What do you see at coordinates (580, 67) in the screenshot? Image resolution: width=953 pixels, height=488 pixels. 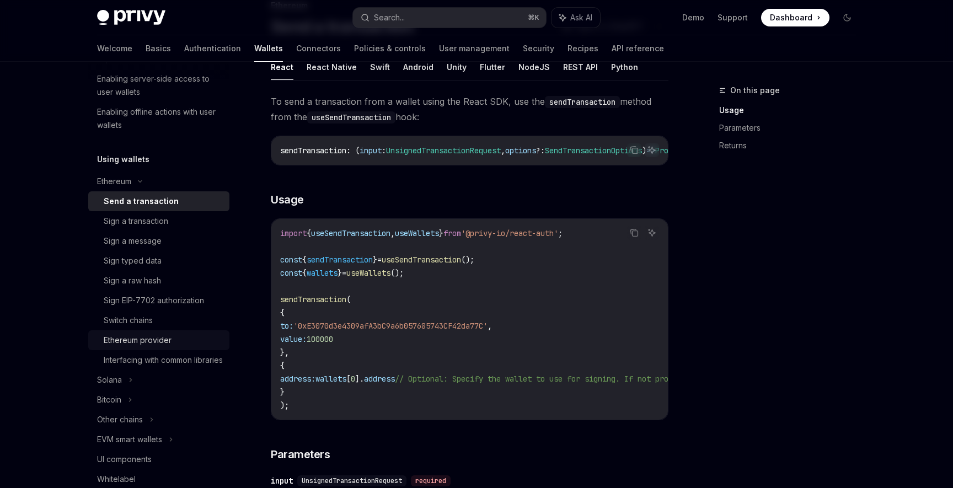 I see `button: REST API` at bounding box center [580, 67].